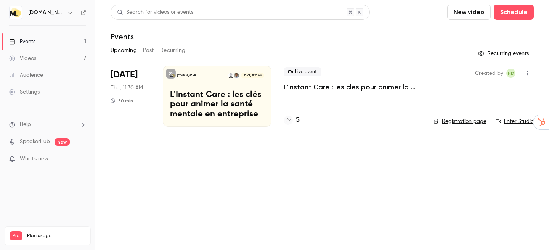  What do you see at coordinates (22, 58) in the screenshot?
I see `div: Videos` at bounding box center [22, 58].